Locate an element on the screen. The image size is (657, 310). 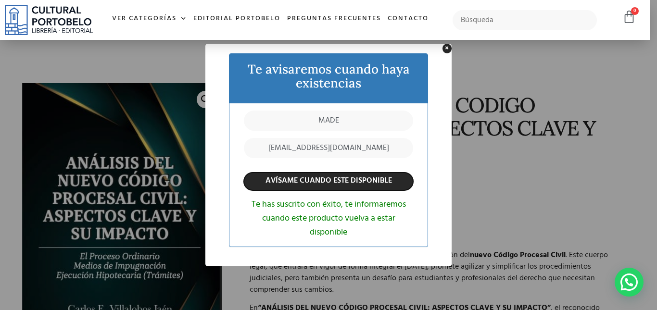
a: Preguntas frecuentes is located at coordinates (334, 19).